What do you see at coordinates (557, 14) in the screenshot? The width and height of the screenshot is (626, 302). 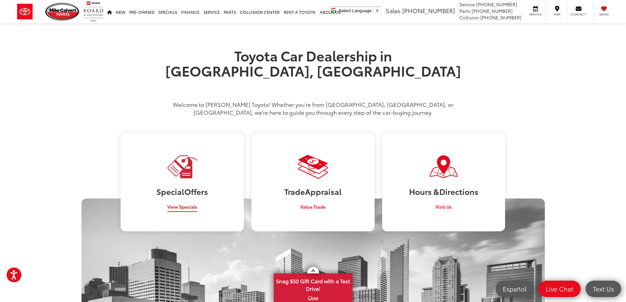 I see `span: Map` at bounding box center [557, 14].